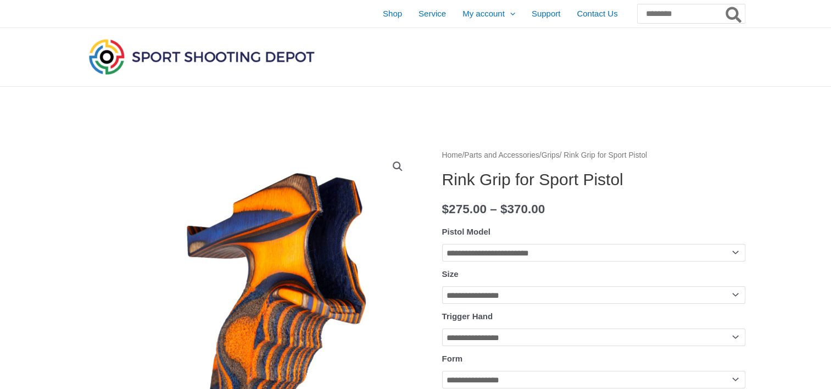 The image size is (831, 389). I want to click on a: Grips, so click(551, 155).